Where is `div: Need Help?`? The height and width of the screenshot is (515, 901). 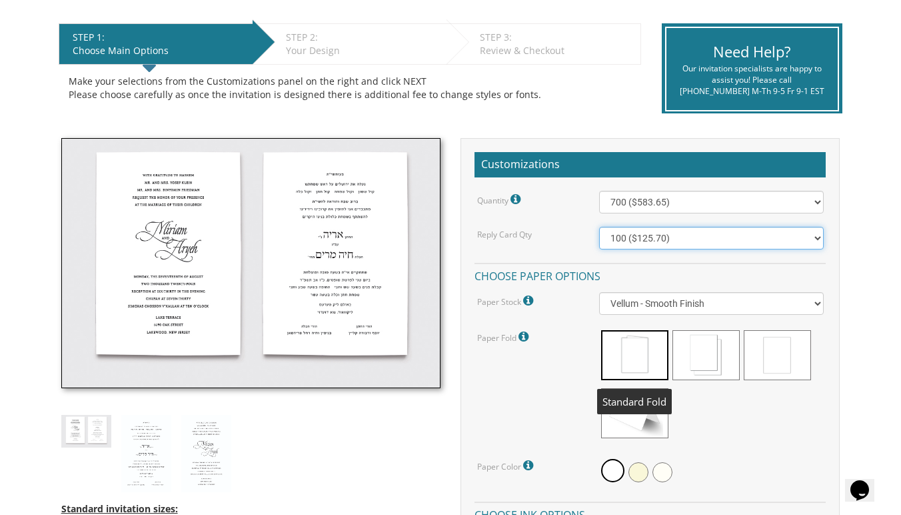
div: Need Help? is located at coordinates (753, 51).